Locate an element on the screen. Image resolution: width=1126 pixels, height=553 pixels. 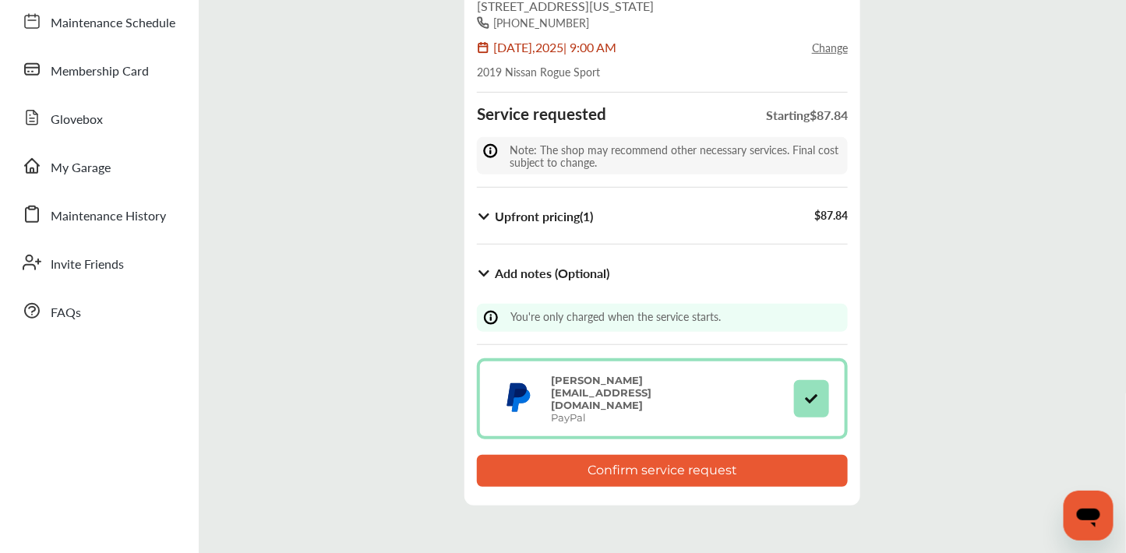
div: PayPal is located at coordinates (606, 399).